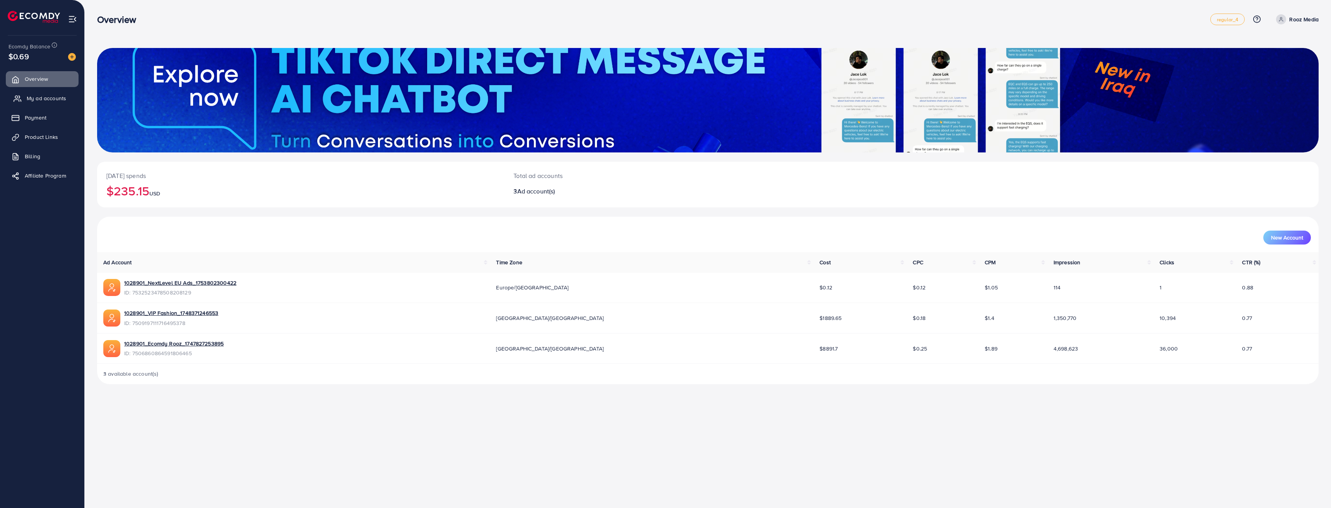 The width and height of the screenshot is (1331, 508). Describe the element at coordinates (1068, 262) in the screenshot. I see `span: Impression` at that location.